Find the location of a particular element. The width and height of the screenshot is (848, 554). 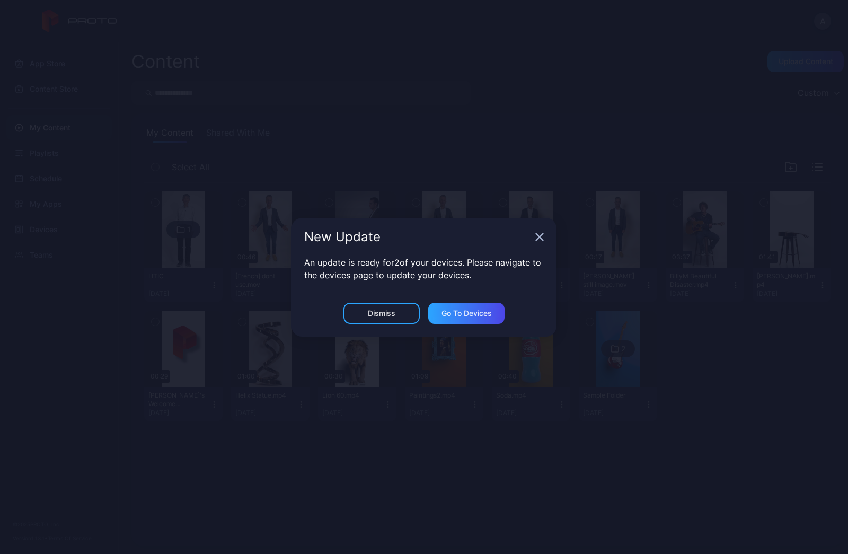

p: An update is ready for 2 of your devices. Please navigate to the devices page to update your devi... is located at coordinates (424, 269).